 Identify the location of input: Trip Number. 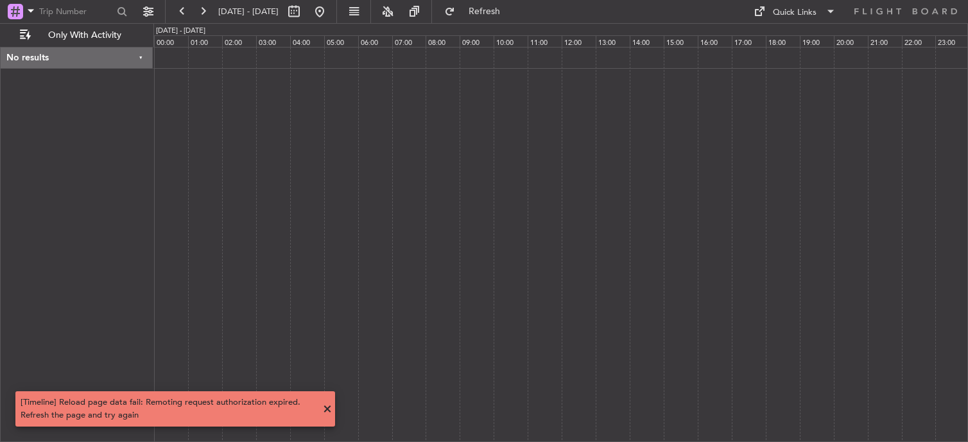
(76, 12).